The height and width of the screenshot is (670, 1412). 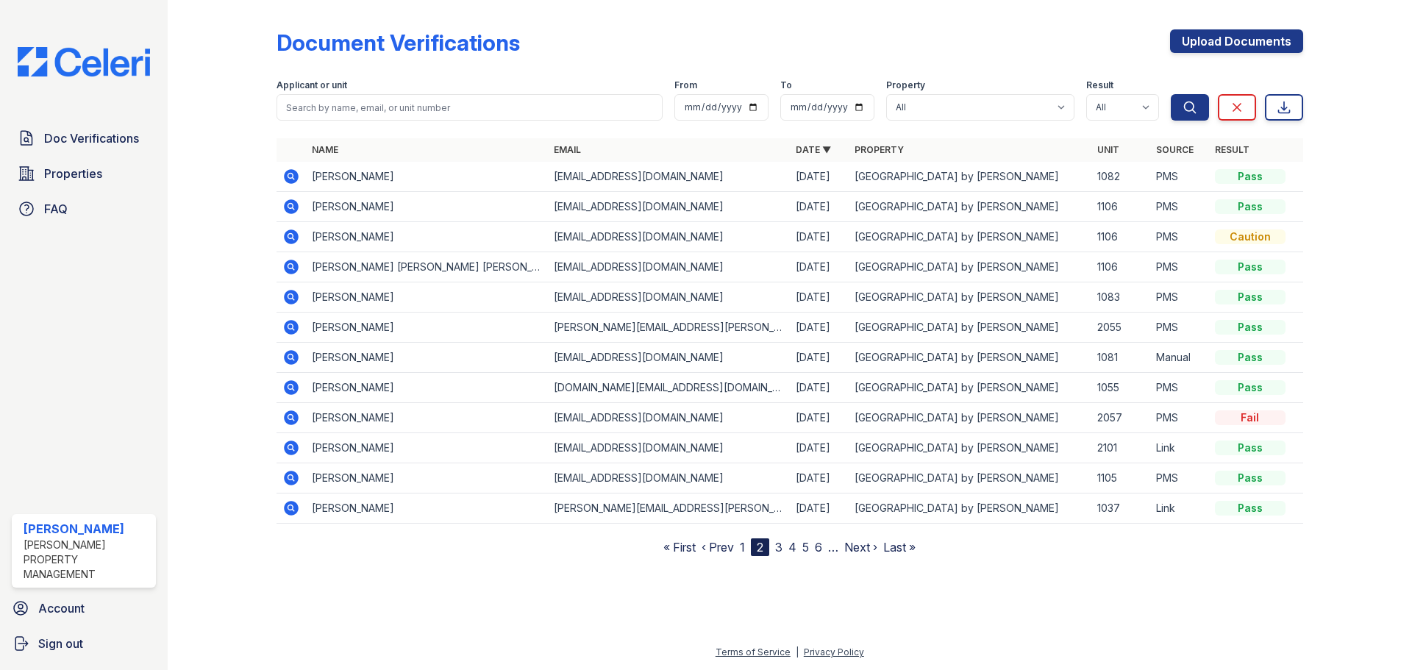 I want to click on td: Manual, so click(x=1179, y=357).